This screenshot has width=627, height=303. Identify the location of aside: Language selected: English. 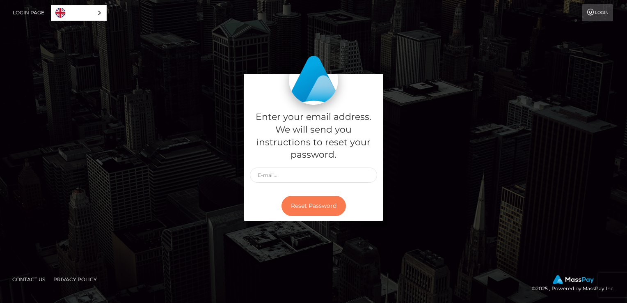
(79, 13).